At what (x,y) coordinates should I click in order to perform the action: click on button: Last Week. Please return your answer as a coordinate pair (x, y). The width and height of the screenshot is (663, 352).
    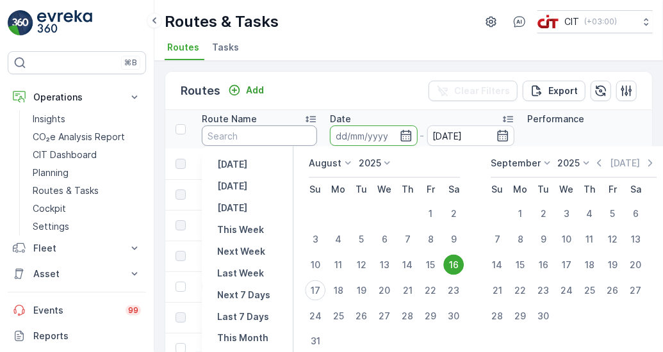
    Looking at the image, I should click on (240, 274).